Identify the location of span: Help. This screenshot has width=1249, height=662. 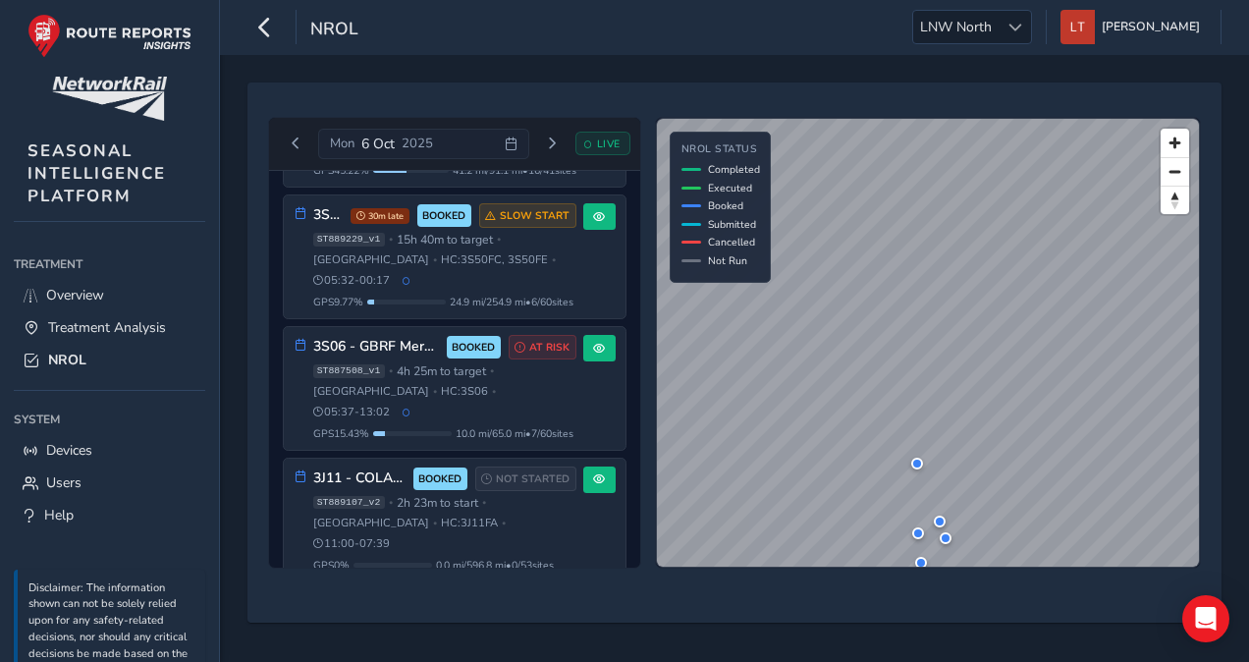
(59, 514).